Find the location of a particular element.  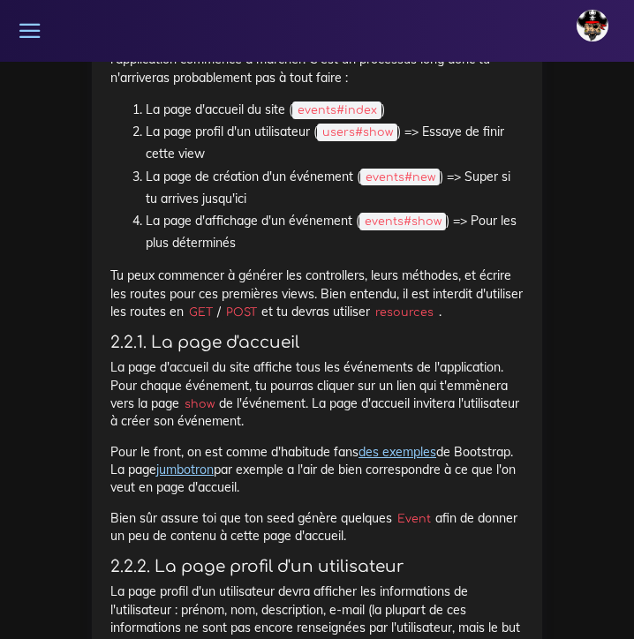

a: des exemples is located at coordinates (397, 452).